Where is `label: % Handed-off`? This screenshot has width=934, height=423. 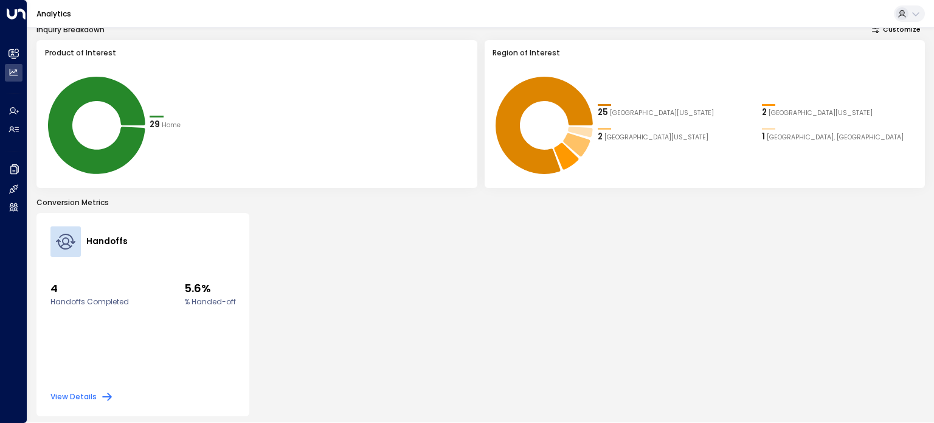 label: % Handed-off is located at coordinates (210, 302).